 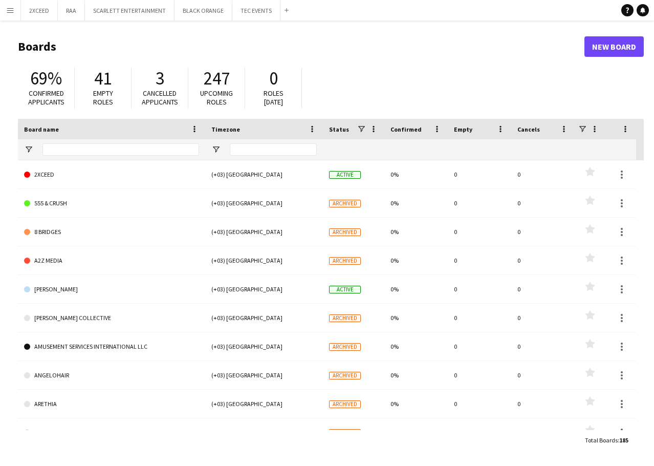 I want to click on a: 2XCEED, so click(x=112, y=175).